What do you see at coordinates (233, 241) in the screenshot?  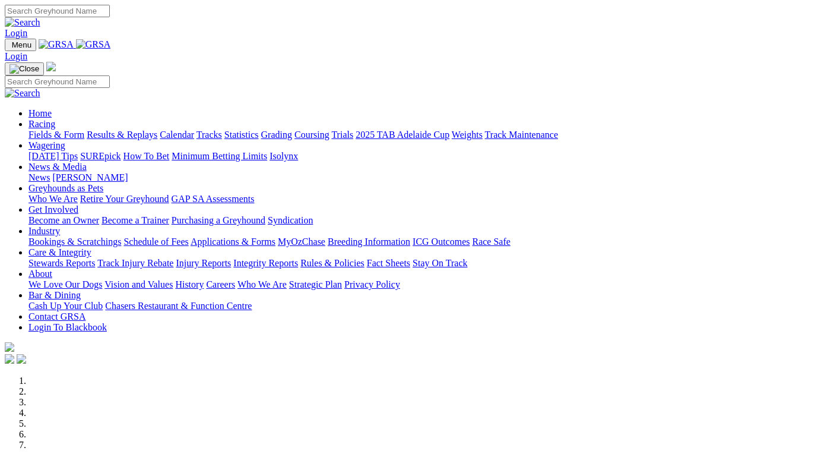 I see `a: Applications & Forms` at bounding box center [233, 241].